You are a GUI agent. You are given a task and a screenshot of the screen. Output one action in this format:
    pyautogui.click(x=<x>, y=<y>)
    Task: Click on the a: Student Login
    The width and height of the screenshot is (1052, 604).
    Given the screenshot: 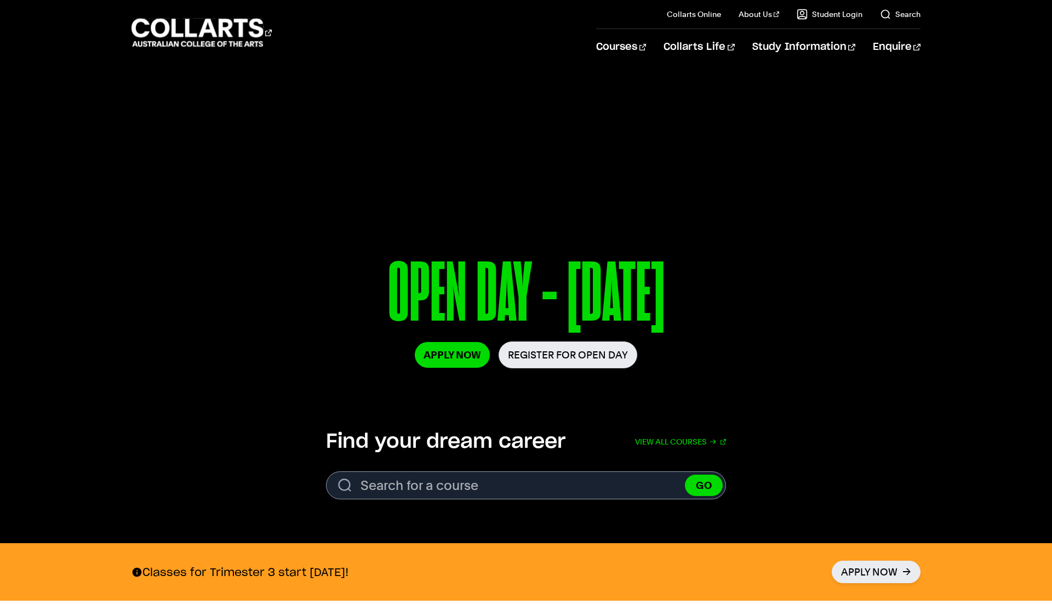 What is the action you would take?
    pyautogui.click(x=829, y=14)
    